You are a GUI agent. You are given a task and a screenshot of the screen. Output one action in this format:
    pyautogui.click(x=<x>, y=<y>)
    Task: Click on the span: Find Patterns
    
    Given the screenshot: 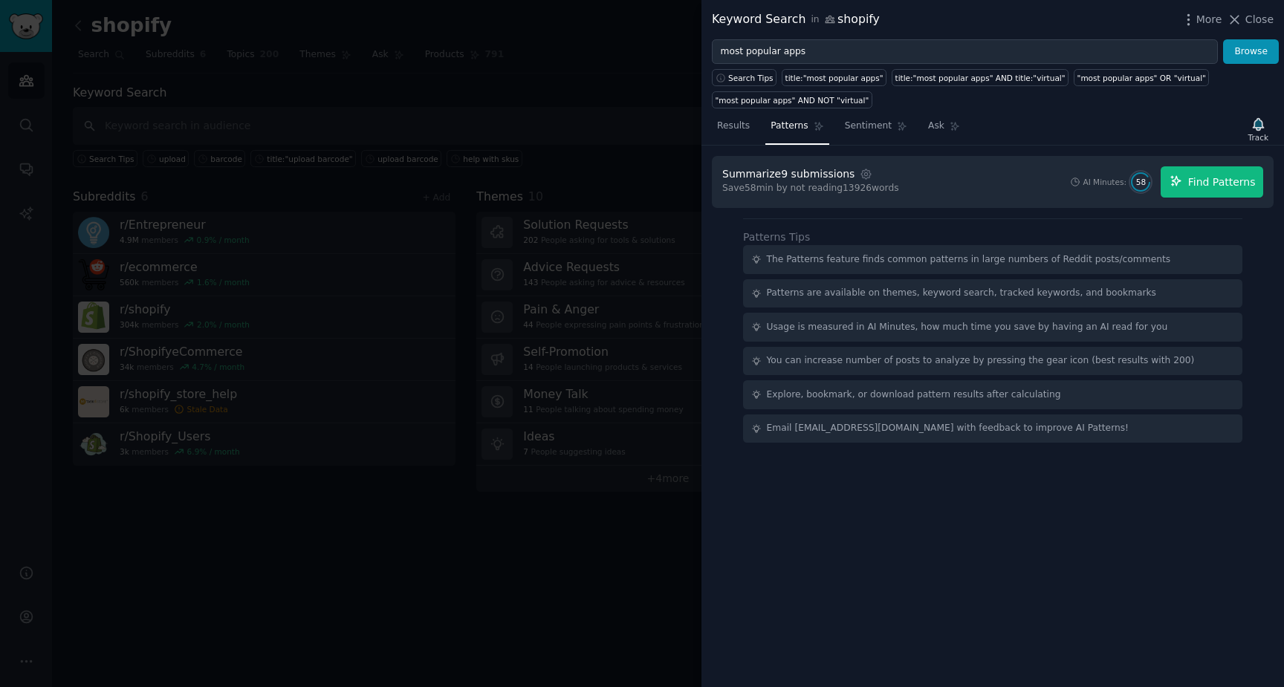 What is the action you would take?
    pyautogui.click(x=1221, y=182)
    